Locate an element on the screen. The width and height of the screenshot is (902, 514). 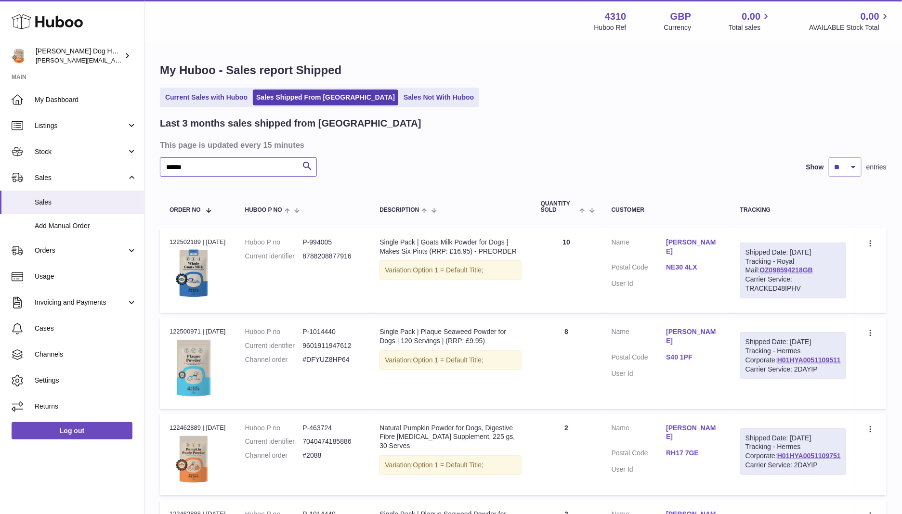
span: AVAILABLE Stock Total is located at coordinates (850, 27).